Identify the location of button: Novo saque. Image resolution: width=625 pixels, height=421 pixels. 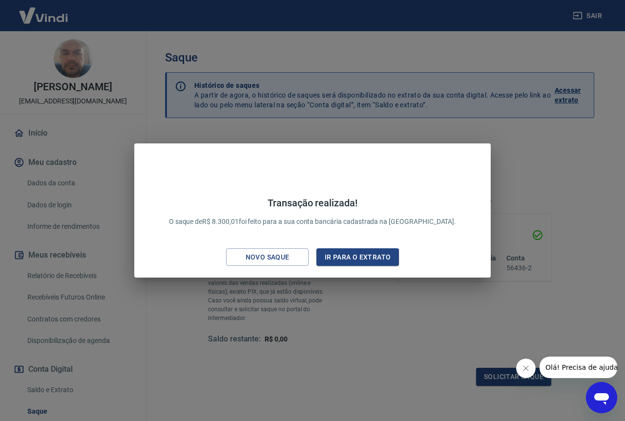
(267, 257).